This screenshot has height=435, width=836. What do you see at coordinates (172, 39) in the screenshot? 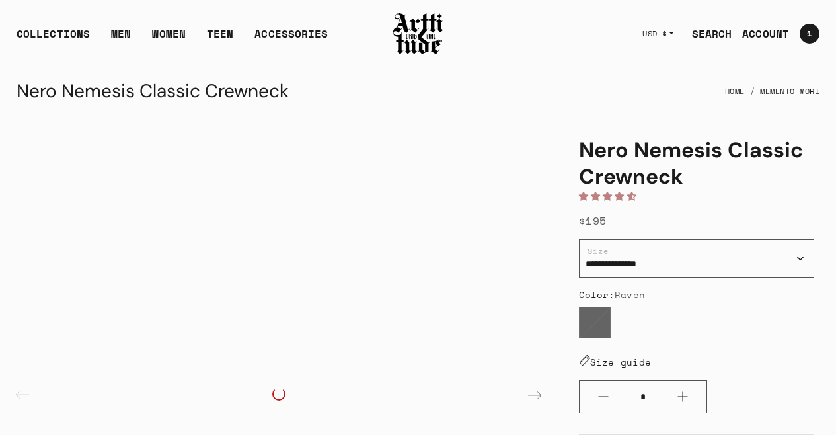
I see `ul: Main navigation` at bounding box center [172, 39].